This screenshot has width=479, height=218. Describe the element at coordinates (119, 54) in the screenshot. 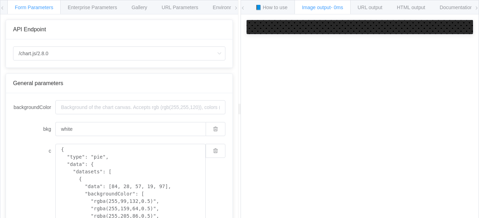

I see `input: Select` at that location.